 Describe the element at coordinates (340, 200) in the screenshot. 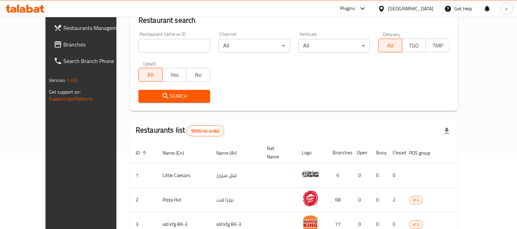

I see `td: 68` at that location.